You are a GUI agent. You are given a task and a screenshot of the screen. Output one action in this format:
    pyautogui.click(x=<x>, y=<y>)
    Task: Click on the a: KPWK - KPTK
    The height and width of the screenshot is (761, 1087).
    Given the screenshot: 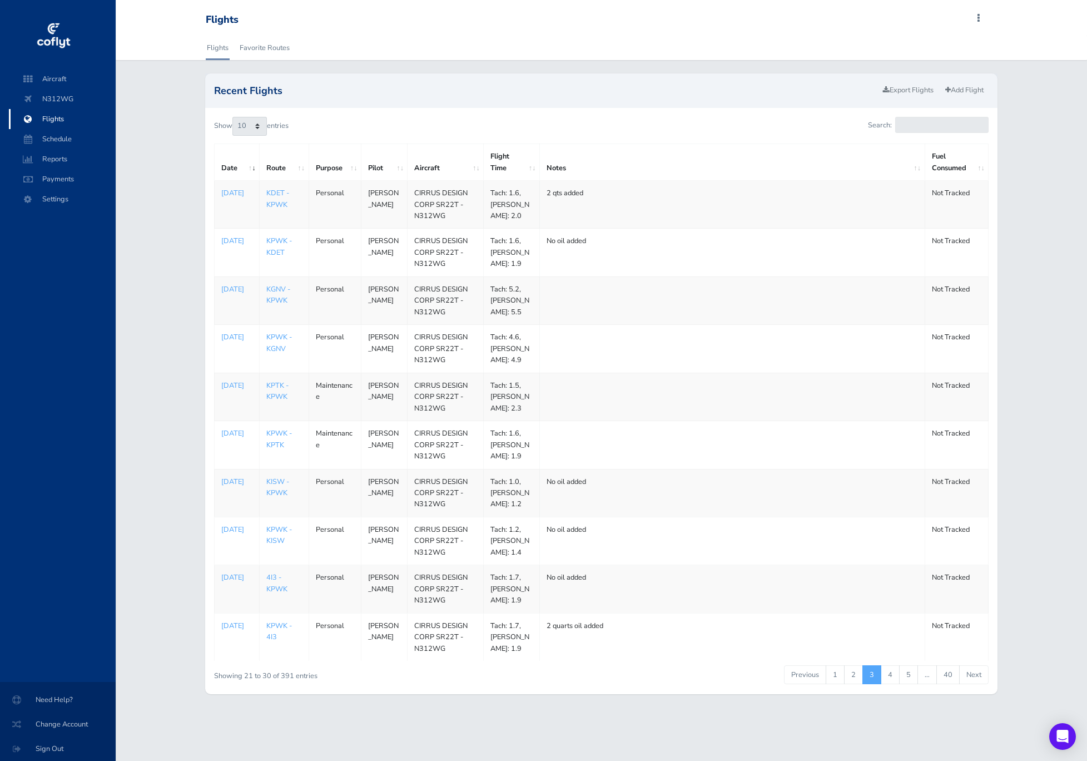 What is the action you would take?
    pyautogui.click(x=279, y=439)
    